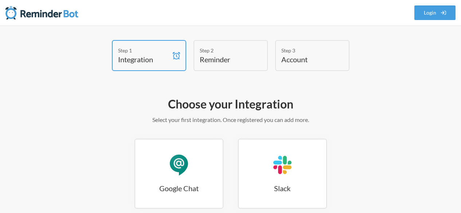  I want to click on div: Step 3, so click(307, 50).